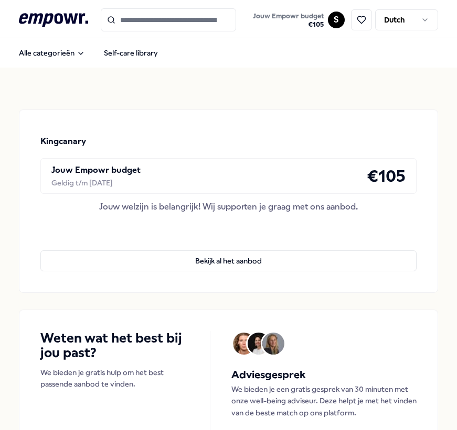  Describe the element at coordinates (288, 20) in the screenshot. I see `button: Jouw Empowr budget€105` at that location.